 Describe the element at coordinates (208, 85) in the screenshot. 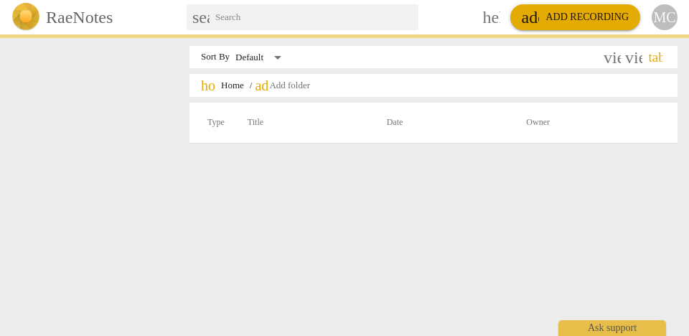

I see `span: home` at that location.